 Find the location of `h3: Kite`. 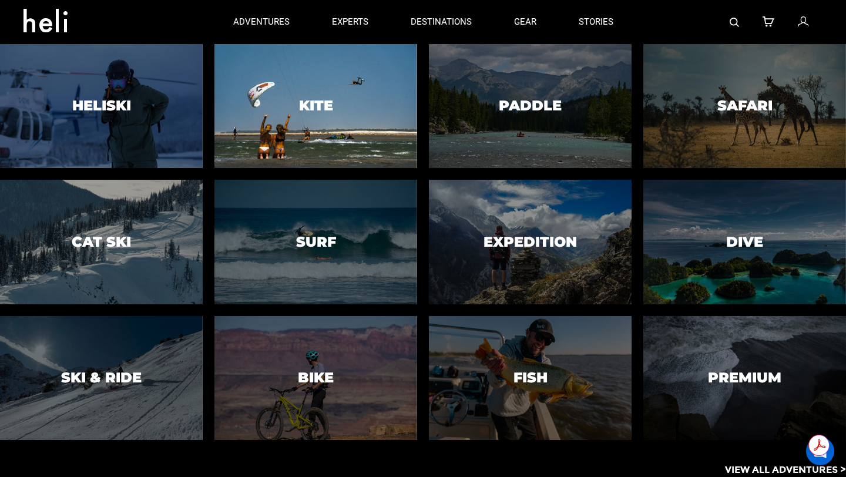

h3: Kite is located at coordinates (316, 106).